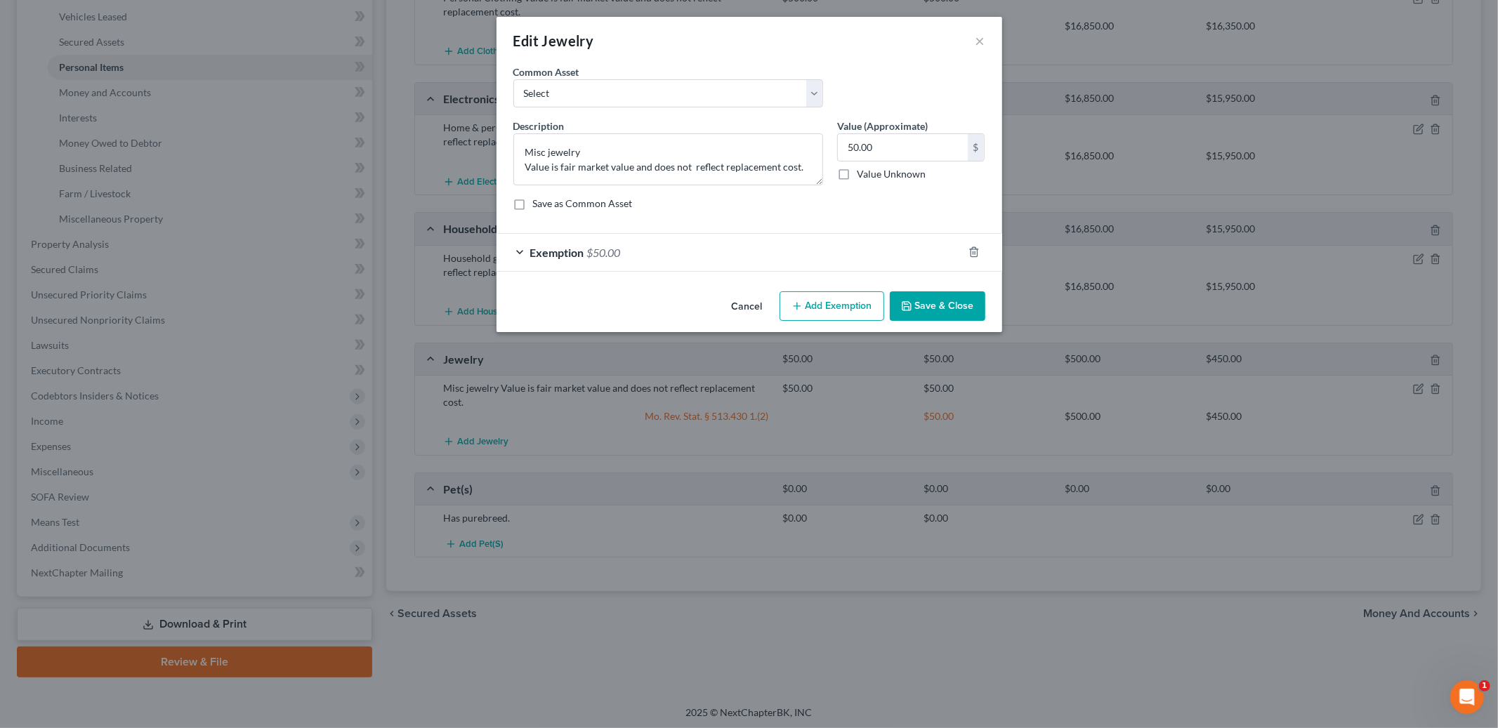  Describe the element at coordinates (583, 204) in the screenshot. I see `label: Save as Common Asset` at that location.